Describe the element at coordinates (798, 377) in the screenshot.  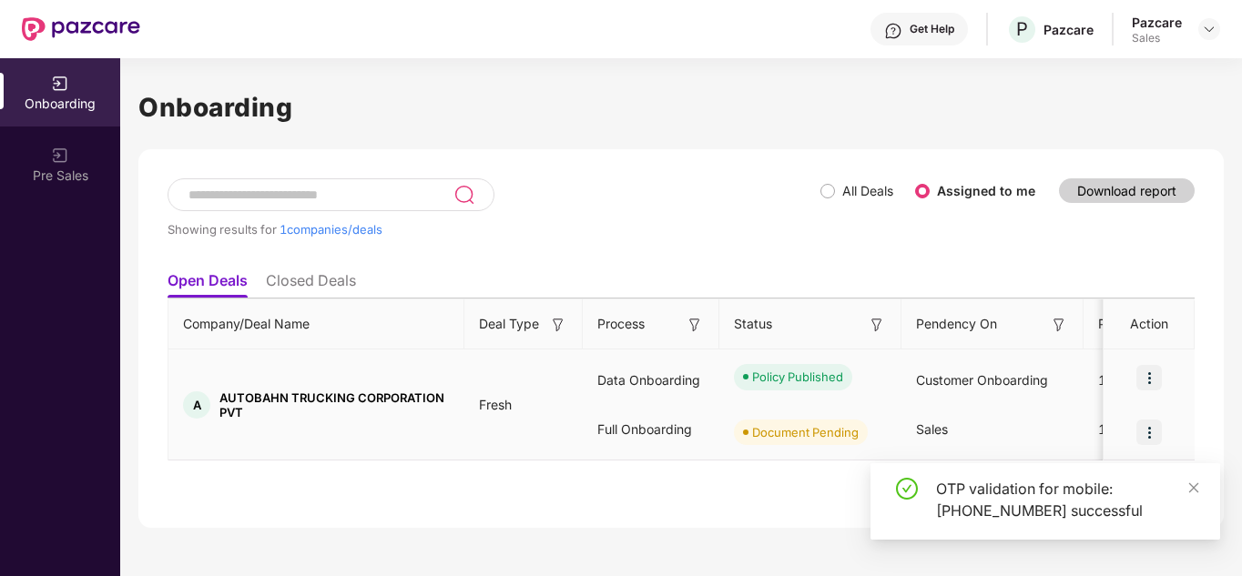
I see `div: Policy Published` at that location.